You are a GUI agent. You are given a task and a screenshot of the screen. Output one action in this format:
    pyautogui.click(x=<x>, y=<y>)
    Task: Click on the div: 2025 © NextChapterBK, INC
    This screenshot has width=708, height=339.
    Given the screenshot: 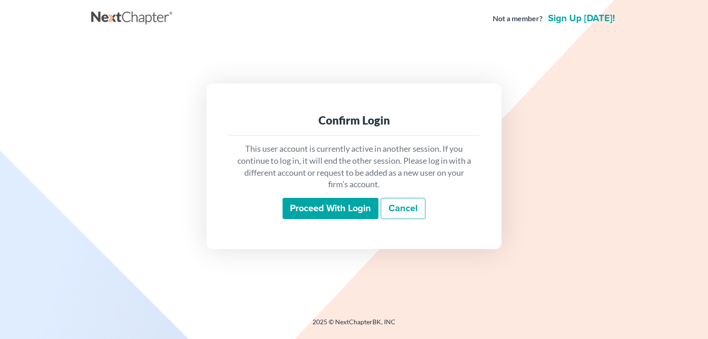 What is the action you would take?
    pyautogui.click(x=354, y=325)
    